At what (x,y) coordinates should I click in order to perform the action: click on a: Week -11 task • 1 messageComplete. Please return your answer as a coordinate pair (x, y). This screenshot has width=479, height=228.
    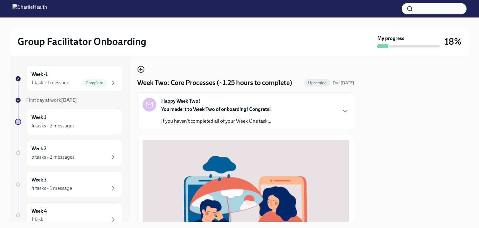
    Looking at the image, I should click on (69, 79).